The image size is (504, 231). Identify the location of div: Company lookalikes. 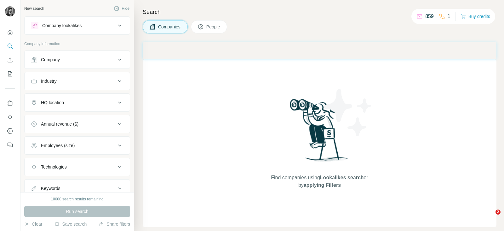
(62, 26).